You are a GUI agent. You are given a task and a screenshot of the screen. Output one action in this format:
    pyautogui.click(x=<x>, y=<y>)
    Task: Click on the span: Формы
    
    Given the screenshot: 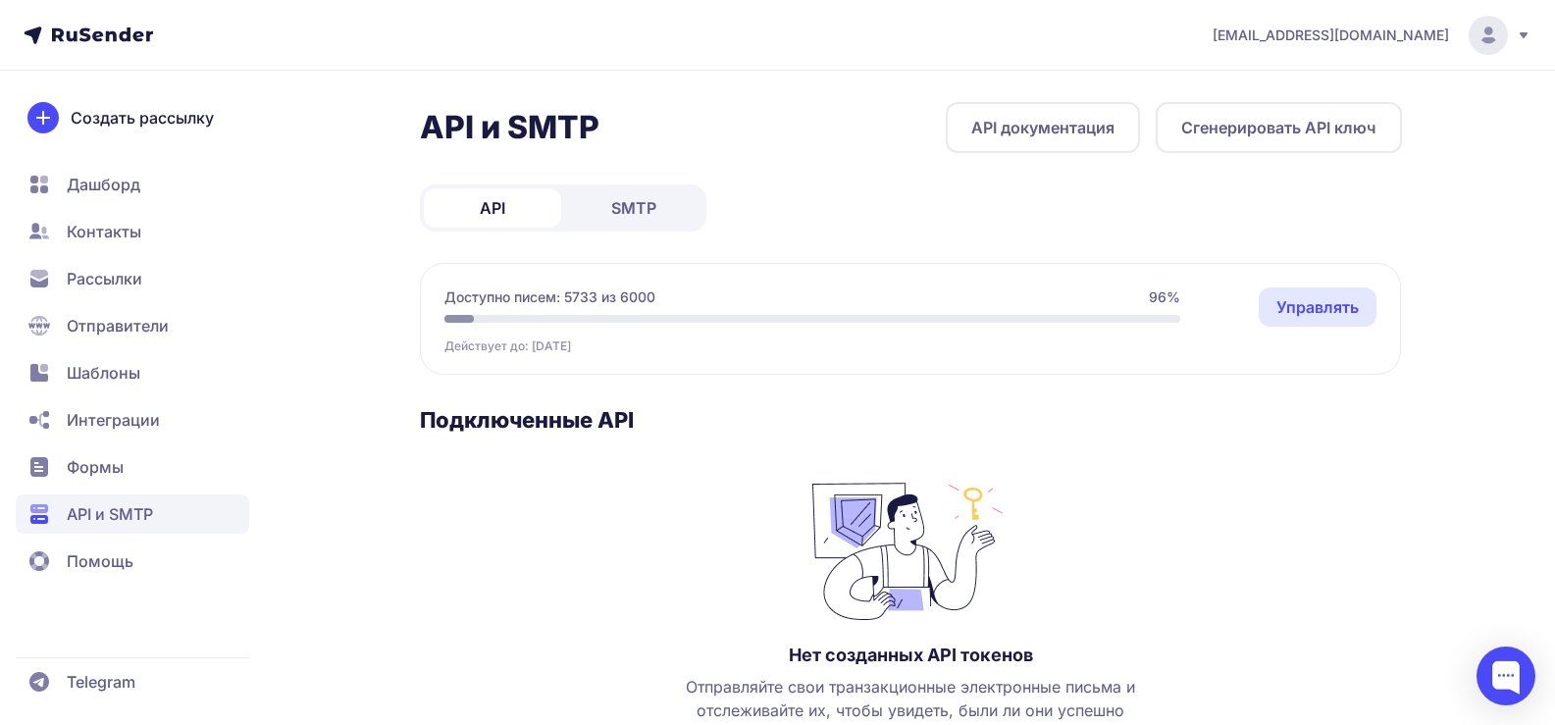 What is the action you would take?
    pyautogui.click(x=95, y=467)
    